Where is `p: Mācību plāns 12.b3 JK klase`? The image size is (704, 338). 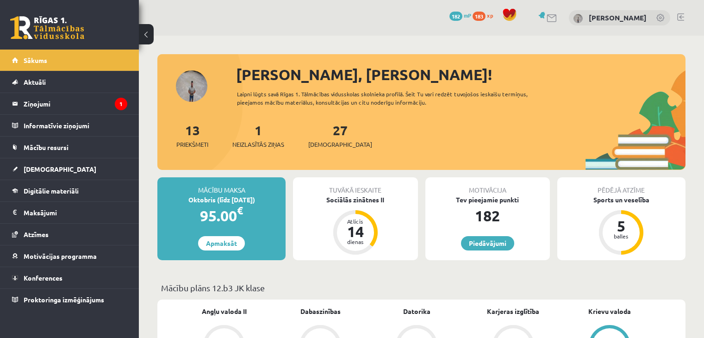
p: Mācību plāns 12.b3 JK klase is located at coordinates (421, 288).